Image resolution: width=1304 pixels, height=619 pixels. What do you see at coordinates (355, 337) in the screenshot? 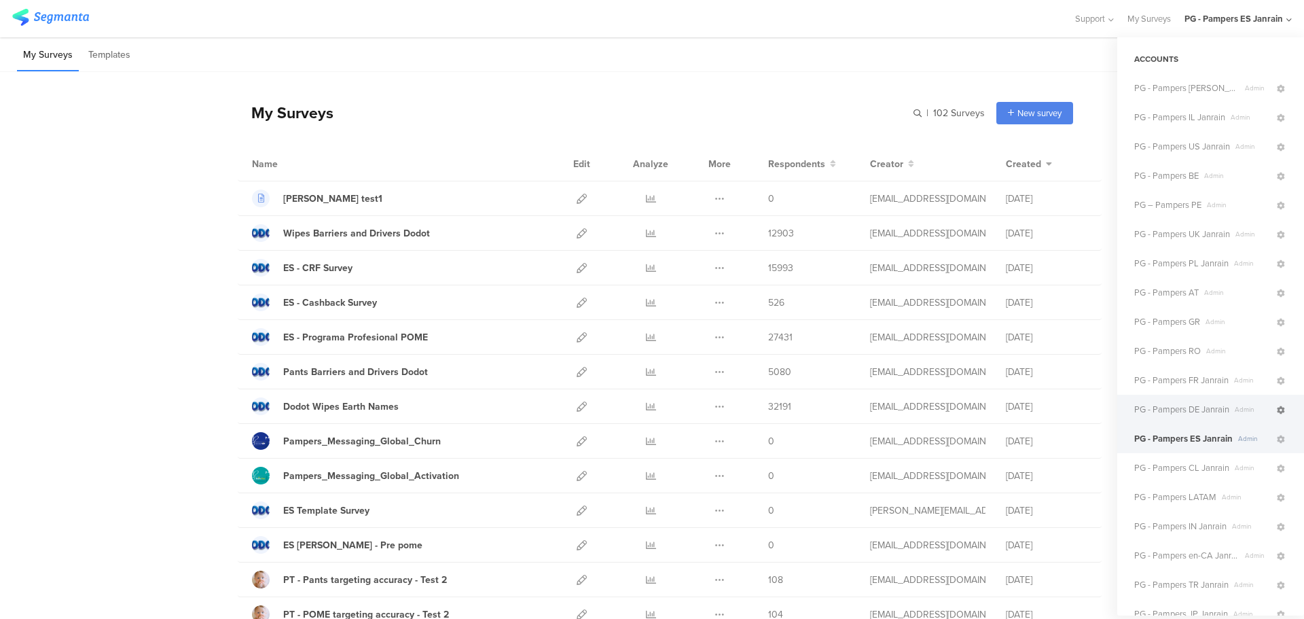
I see `div: ES - Programa Profesional POME` at bounding box center [355, 337].